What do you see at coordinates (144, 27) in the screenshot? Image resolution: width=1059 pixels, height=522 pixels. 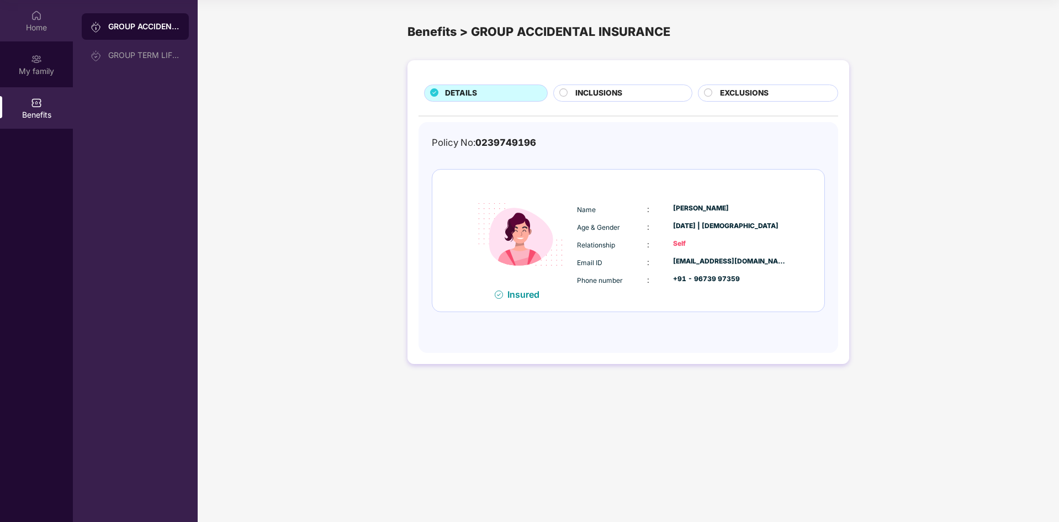 I see `div: GROUP ACCIDENTAL INSURANCE` at bounding box center [144, 27].